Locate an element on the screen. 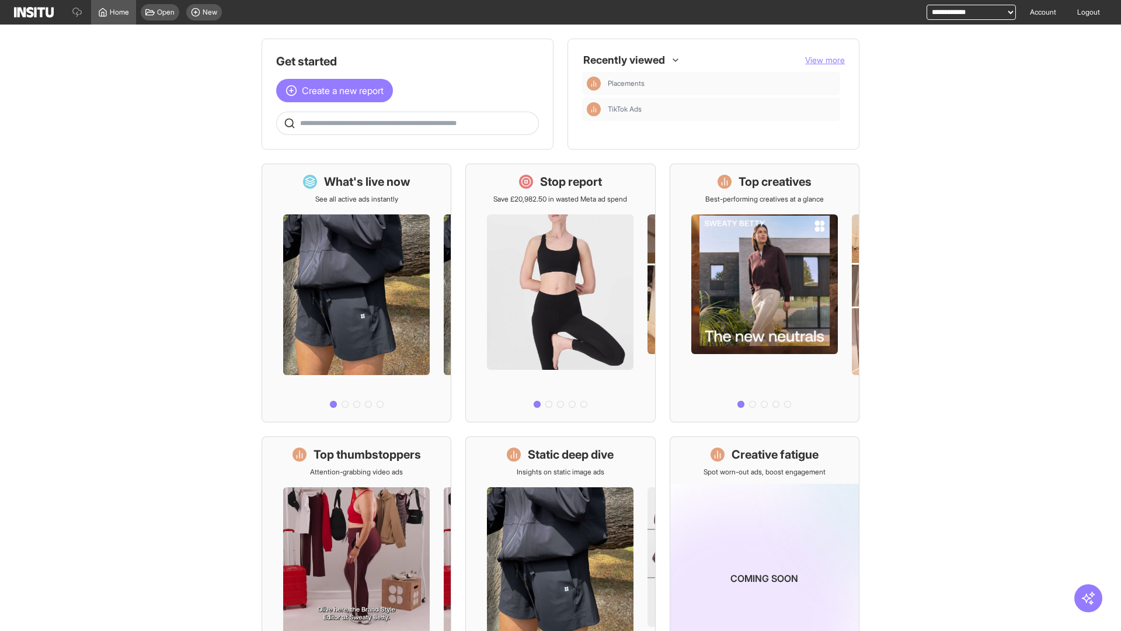 The height and width of the screenshot is (631, 1121). h1: Stop report is located at coordinates (571, 182).